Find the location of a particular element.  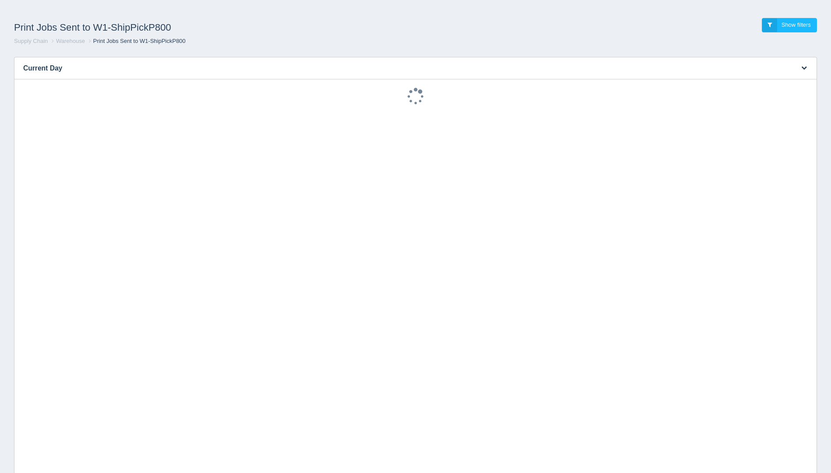

a: Supply Chain is located at coordinates (31, 41).